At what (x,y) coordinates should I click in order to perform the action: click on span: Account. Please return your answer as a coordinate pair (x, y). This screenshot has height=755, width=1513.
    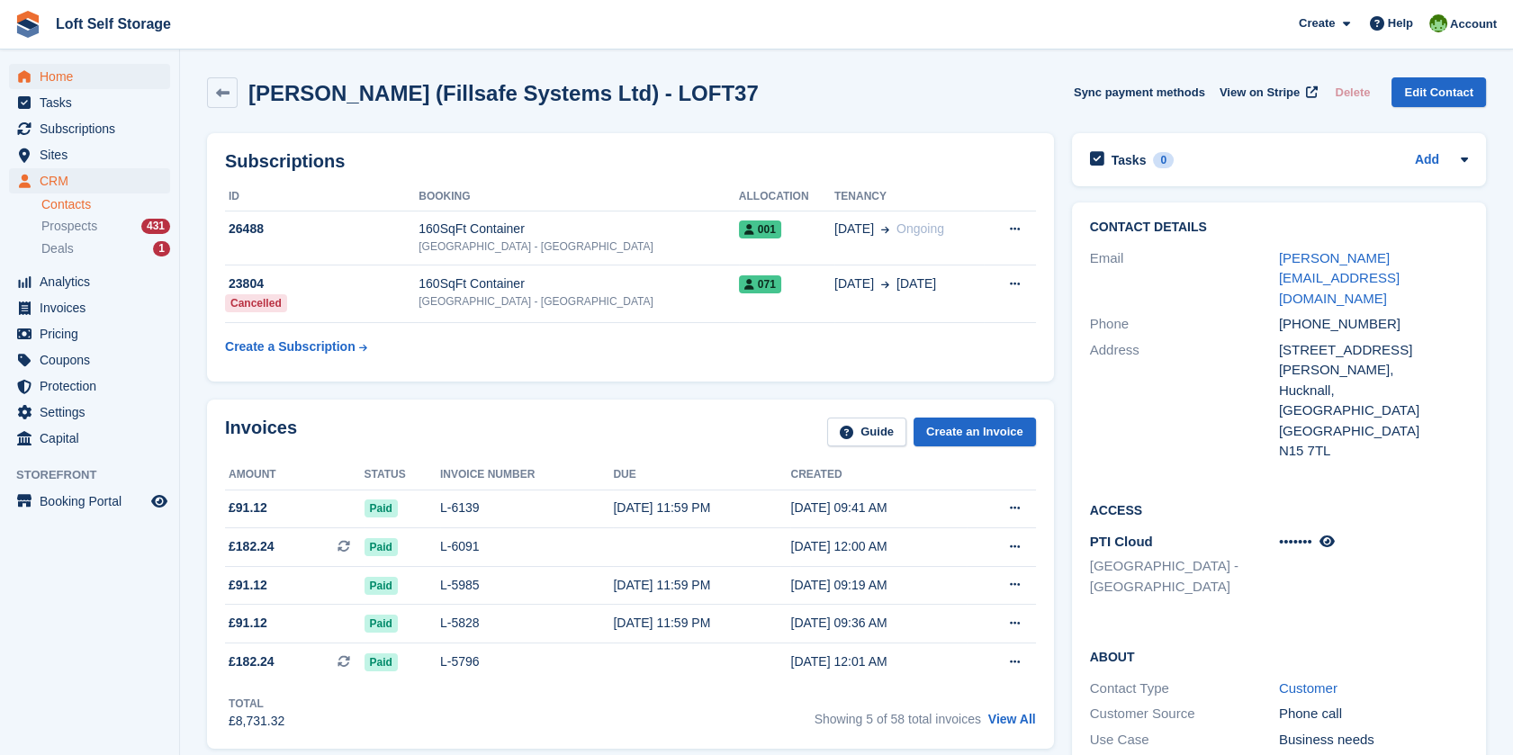
    Looking at the image, I should click on (1474, 24).